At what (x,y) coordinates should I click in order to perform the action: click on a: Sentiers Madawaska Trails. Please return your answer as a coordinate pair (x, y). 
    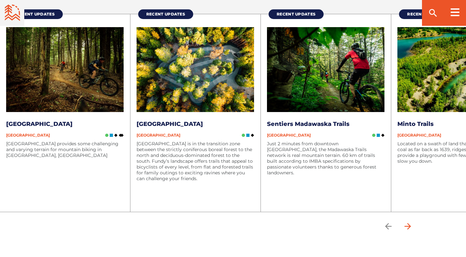
    Looking at the image, I should click on (308, 124).